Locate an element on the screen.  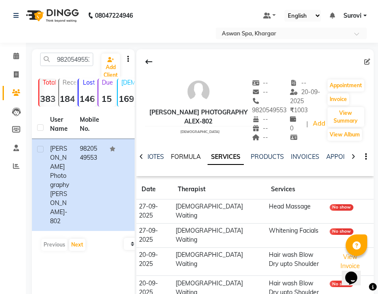
p: Lost is located at coordinates (89, 82).